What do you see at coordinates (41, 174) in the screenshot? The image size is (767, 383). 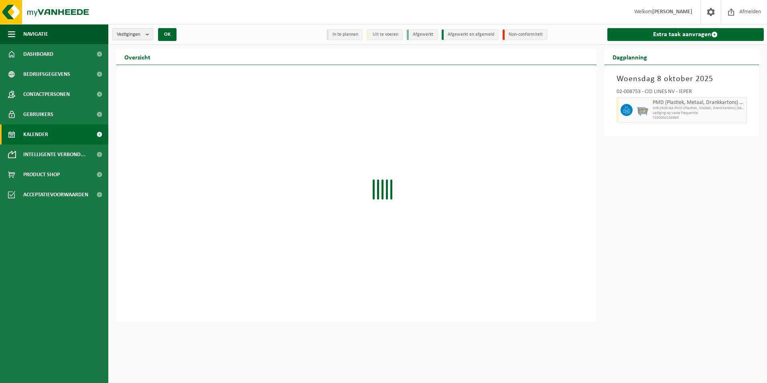 I see `span: Product Shop` at bounding box center [41, 174].